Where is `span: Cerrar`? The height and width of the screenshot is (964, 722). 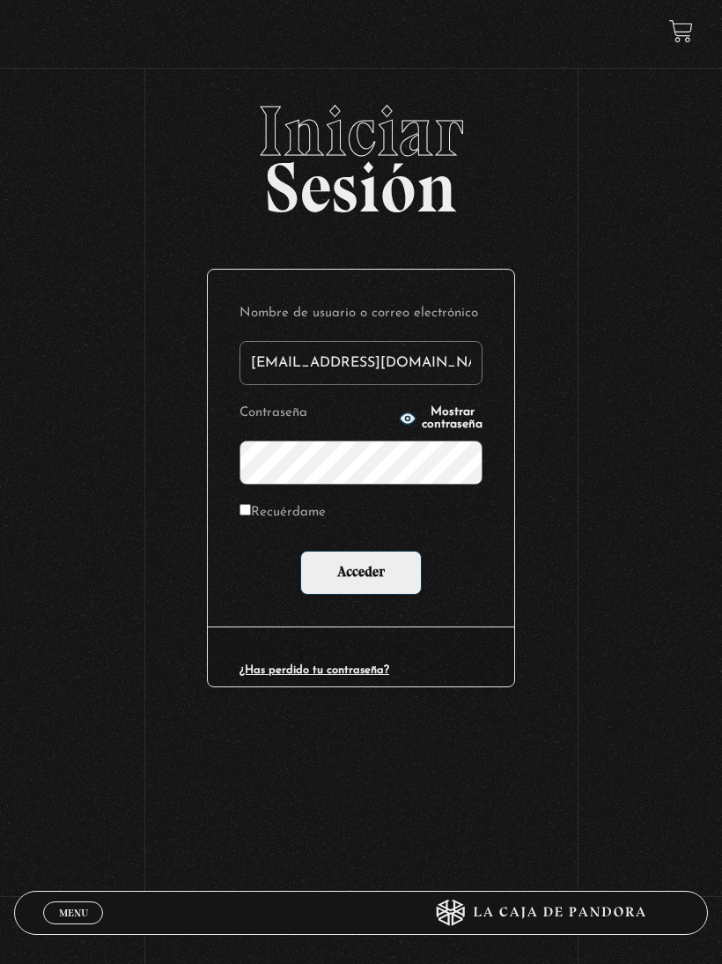
span: Cerrar is located at coordinates (73, 928).